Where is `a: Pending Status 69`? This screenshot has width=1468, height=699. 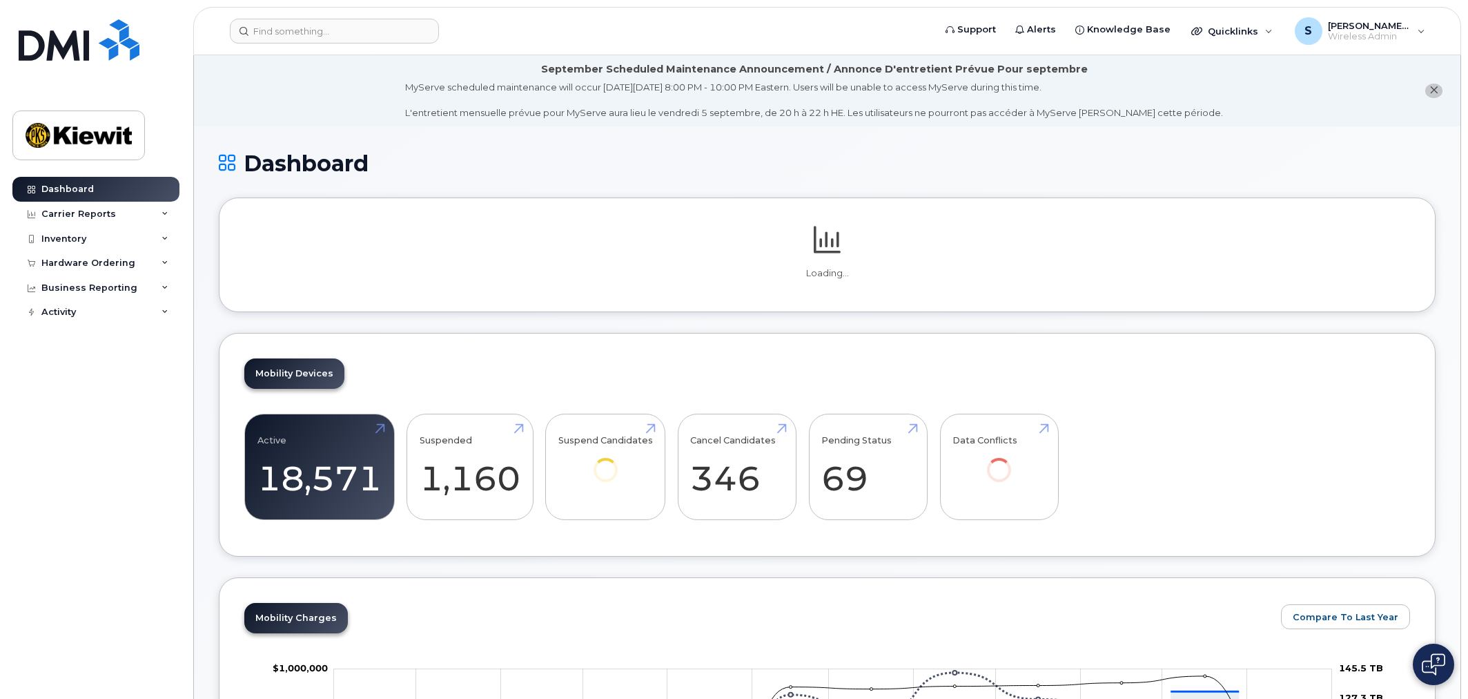 a: Pending Status 69 is located at coordinates (868, 467).